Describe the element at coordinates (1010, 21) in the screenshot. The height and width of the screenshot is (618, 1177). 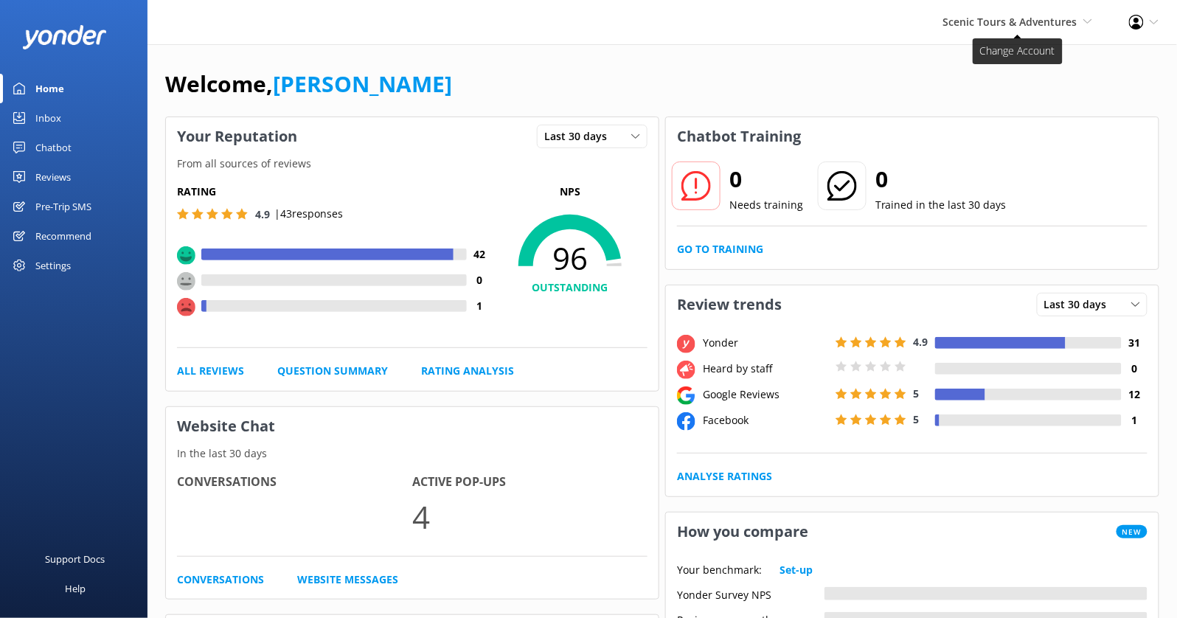
I see `span: Scenic Tours & Adventures` at that location.